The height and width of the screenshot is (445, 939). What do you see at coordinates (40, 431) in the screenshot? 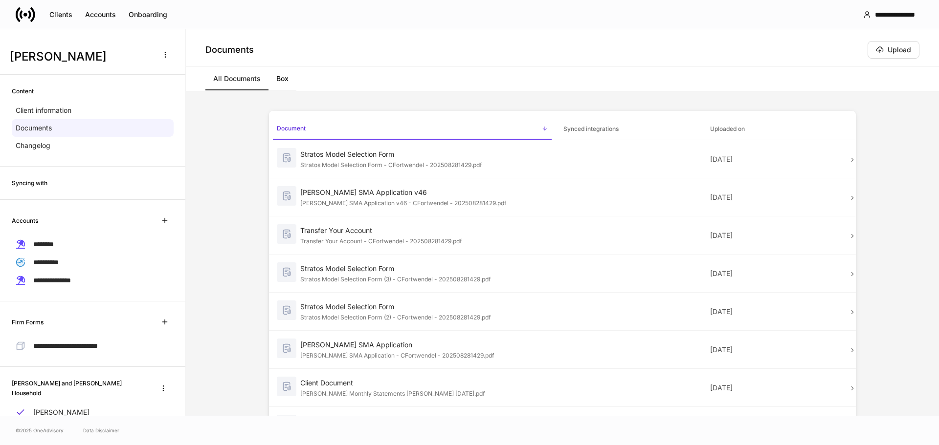
I see `span: © 2025 OneAdvisory` at bounding box center [40, 431].